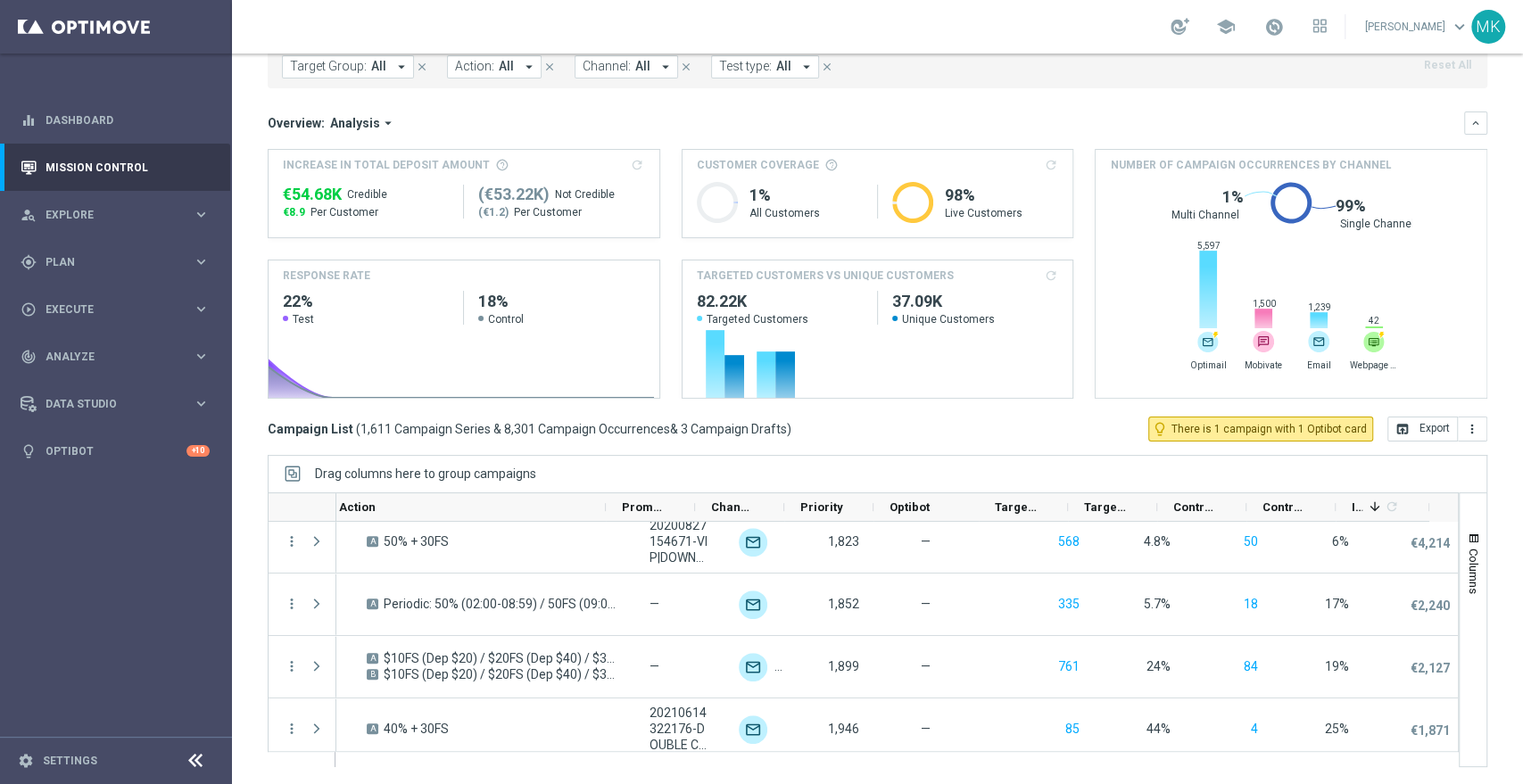 The width and height of the screenshot is (1523, 784). What do you see at coordinates (1475, 570) in the screenshot?
I see `span: Columns` at bounding box center [1475, 570].